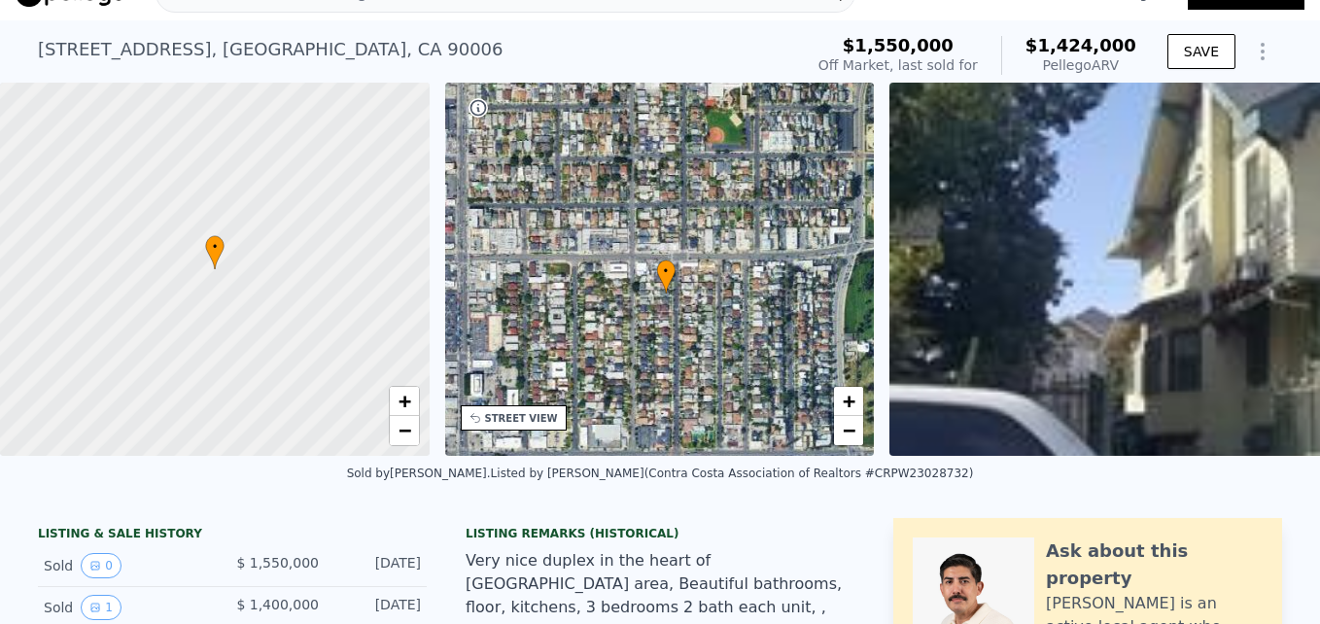 The height and width of the screenshot is (624, 1320). What do you see at coordinates (1154, 565) in the screenshot?
I see `div: Ask about this property` at bounding box center [1154, 565].